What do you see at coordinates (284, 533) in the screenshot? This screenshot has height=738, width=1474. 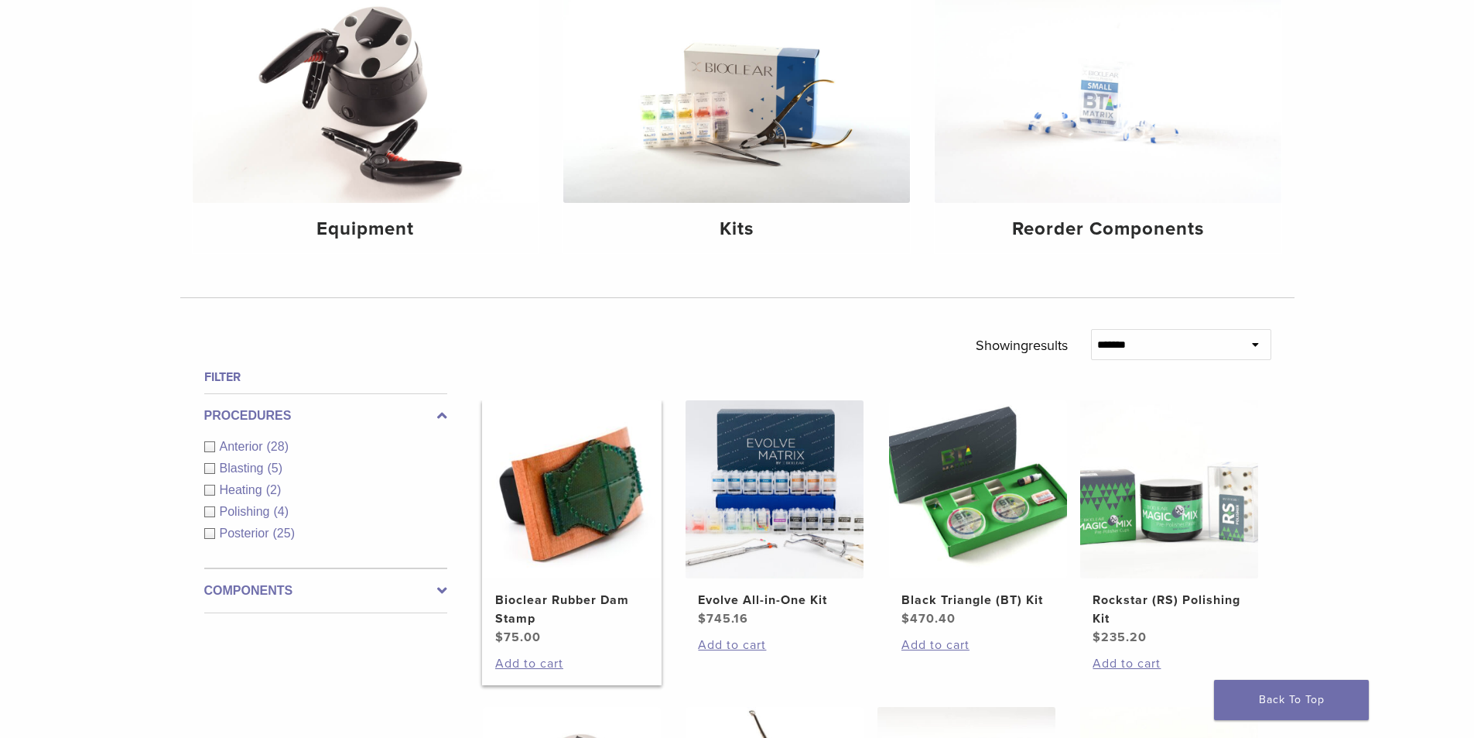 I see `span: (25)` at bounding box center [284, 533].